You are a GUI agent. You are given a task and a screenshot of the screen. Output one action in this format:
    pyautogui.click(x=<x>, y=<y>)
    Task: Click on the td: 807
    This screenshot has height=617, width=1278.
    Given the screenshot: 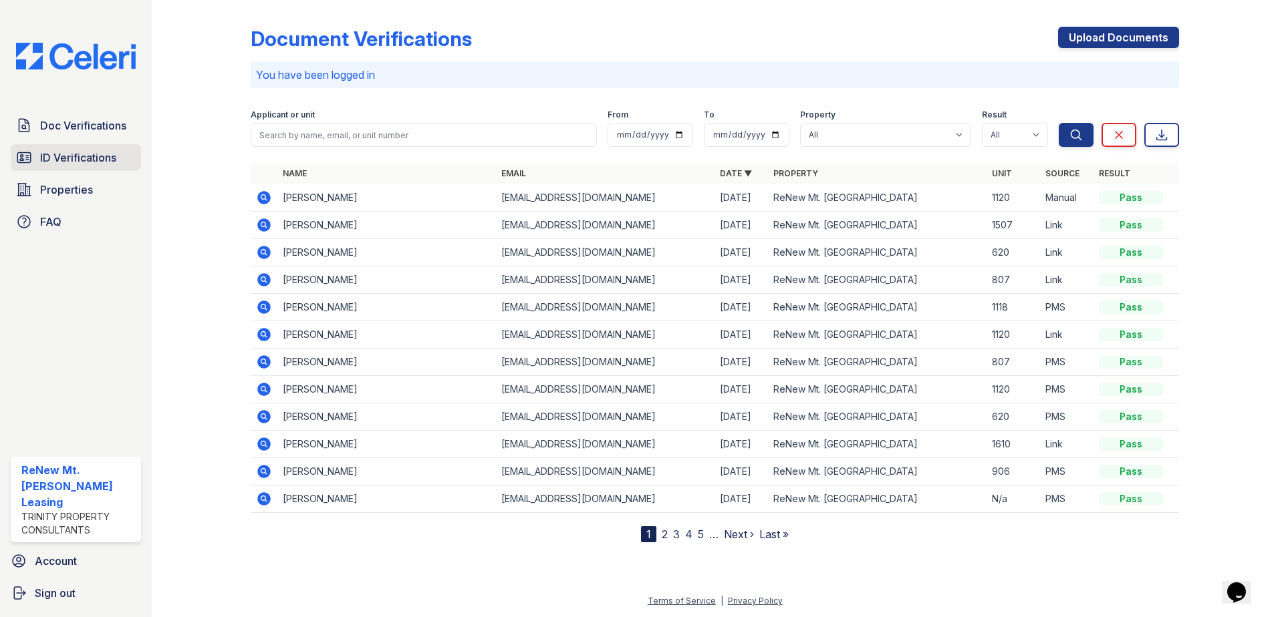 What is the action you would take?
    pyautogui.click(x=1013, y=362)
    